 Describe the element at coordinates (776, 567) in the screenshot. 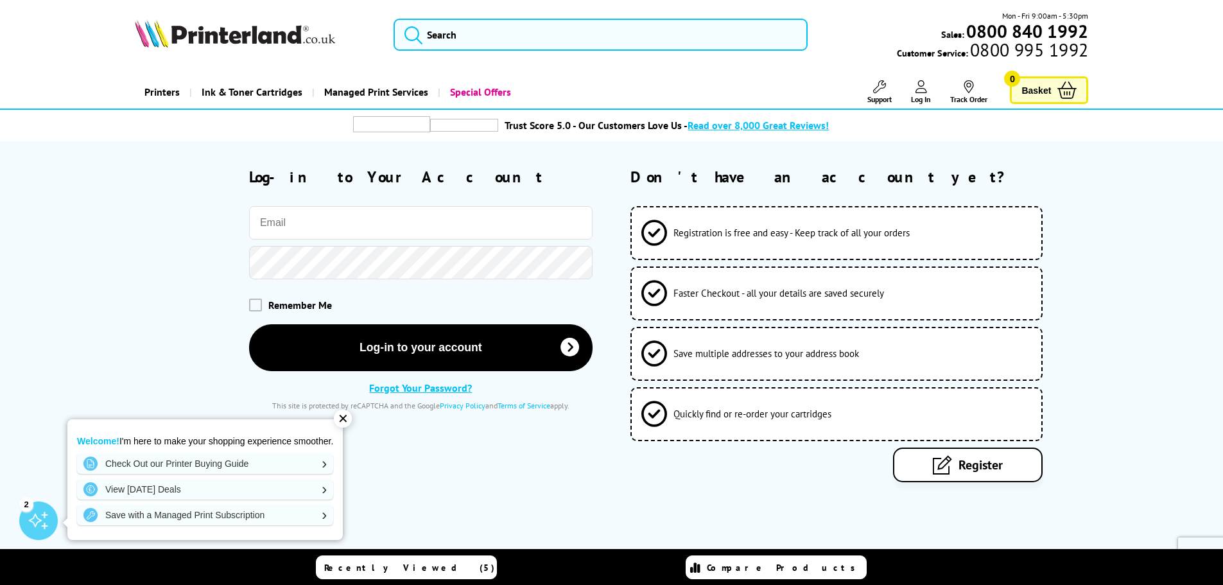

I see `a: Compare Products` at that location.